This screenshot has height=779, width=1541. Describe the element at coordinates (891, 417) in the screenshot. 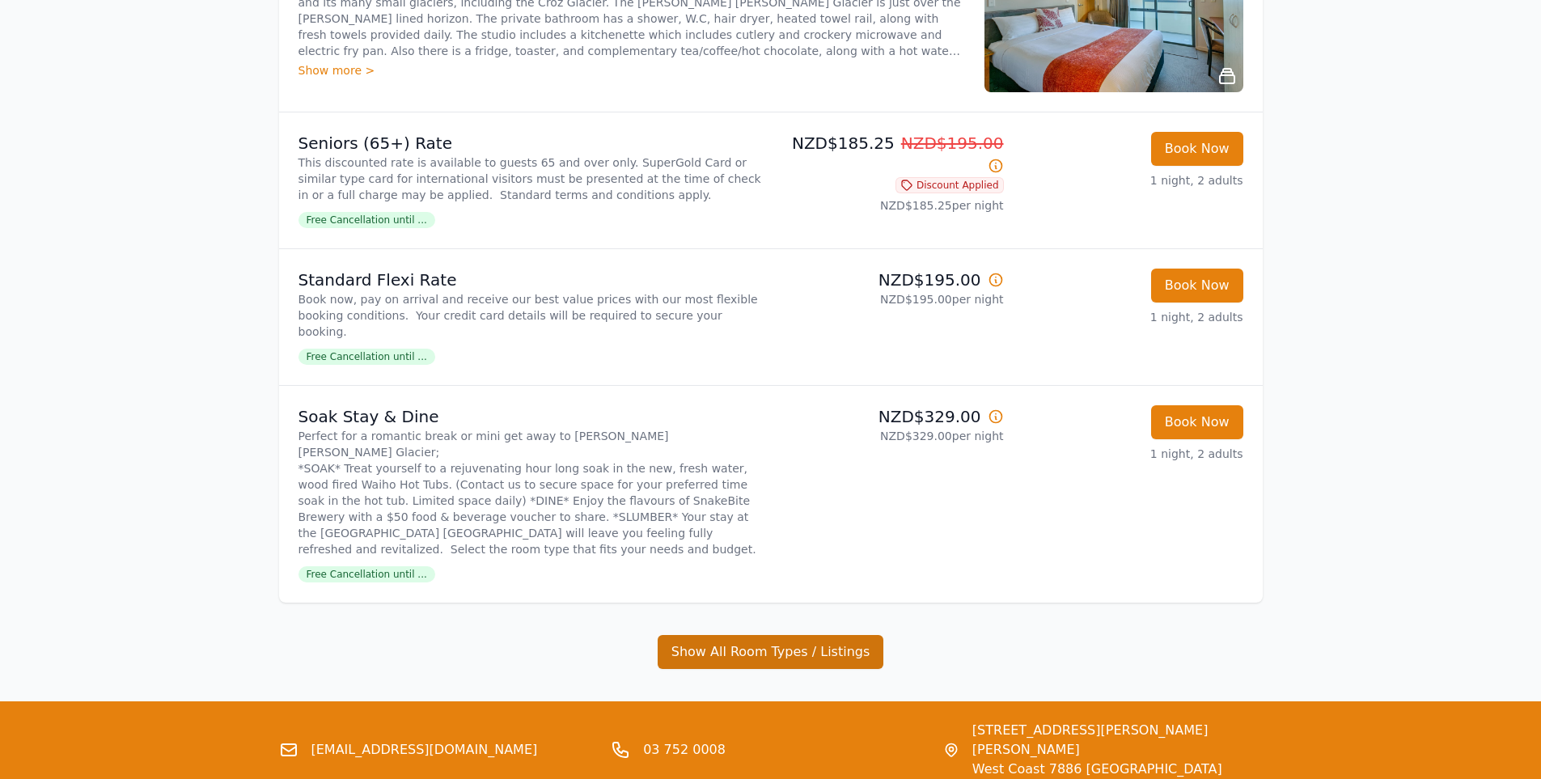

I see `p: NZD$329.00` at that location.